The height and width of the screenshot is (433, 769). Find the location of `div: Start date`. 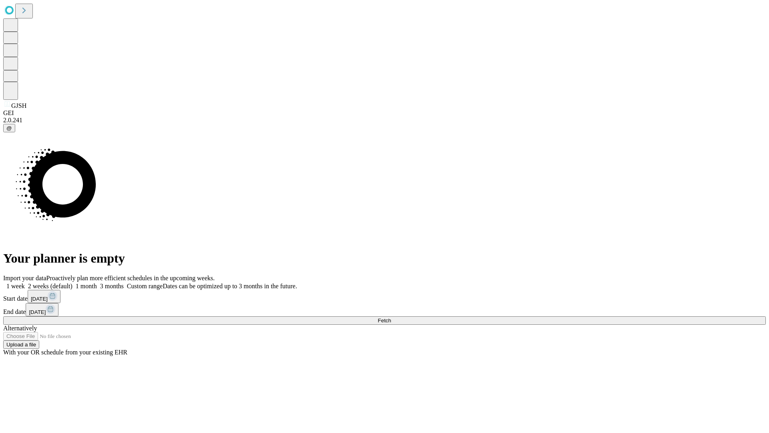

div: Start date is located at coordinates (385, 296).